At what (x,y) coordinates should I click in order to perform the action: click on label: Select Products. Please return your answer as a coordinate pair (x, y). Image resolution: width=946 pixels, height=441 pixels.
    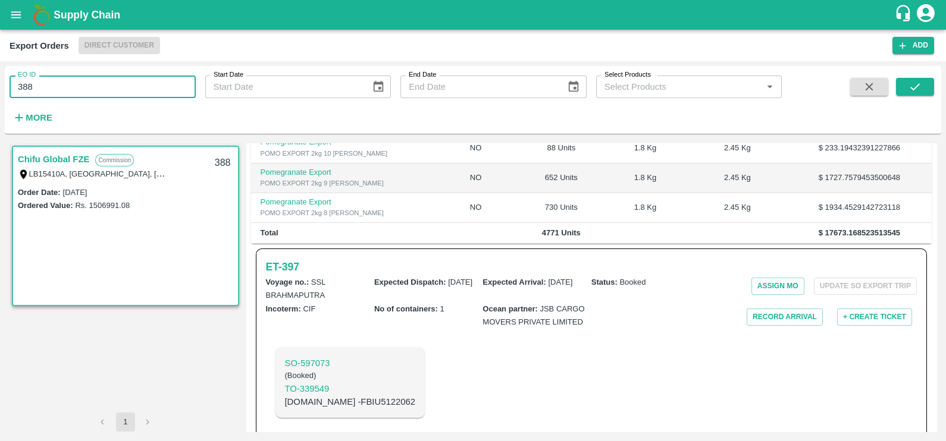
    Looking at the image, I should click on (628, 75).